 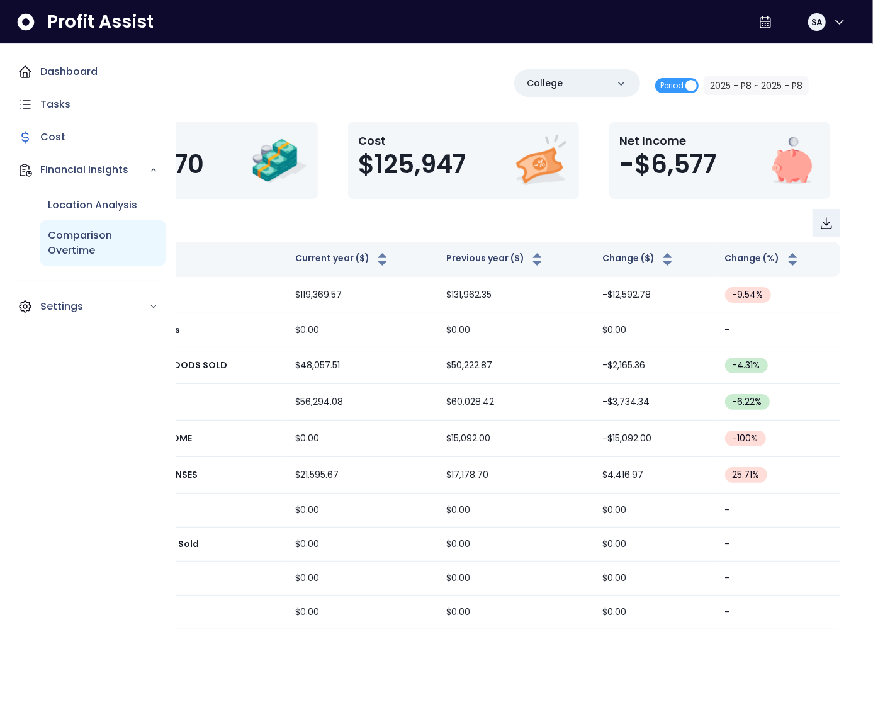 What do you see at coordinates (672, 86) in the screenshot?
I see `span: Period` at bounding box center [672, 86].